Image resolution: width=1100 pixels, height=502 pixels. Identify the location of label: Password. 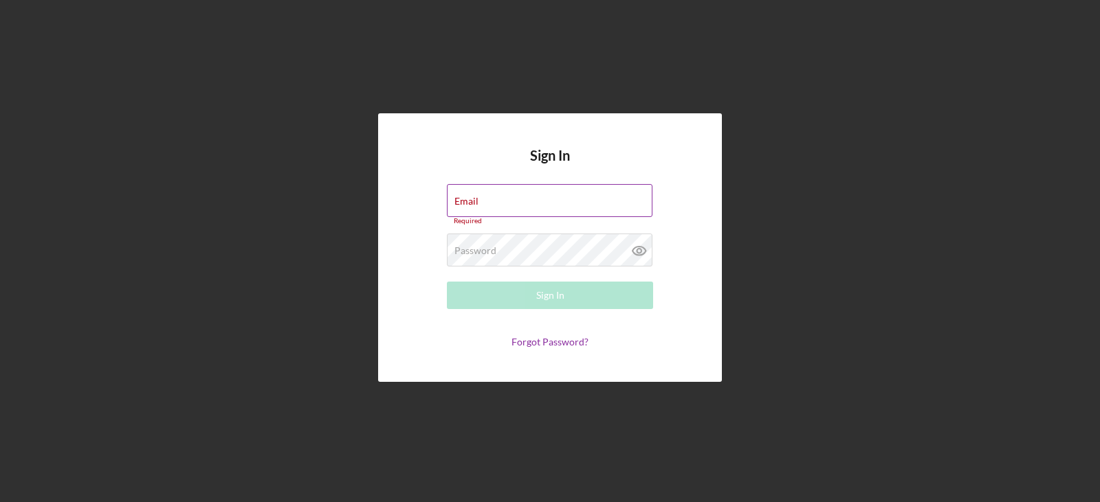
(475, 251).